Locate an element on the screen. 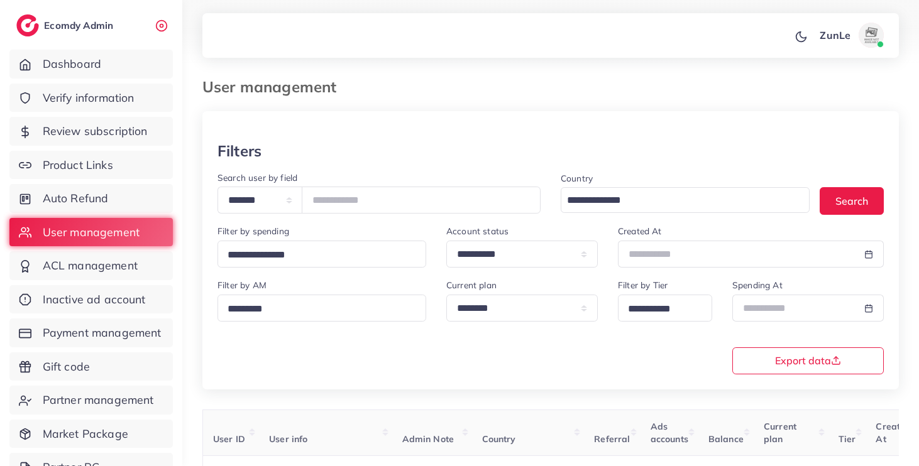 Image resolution: width=919 pixels, height=466 pixels. span: Export data is located at coordinates (808, 361).